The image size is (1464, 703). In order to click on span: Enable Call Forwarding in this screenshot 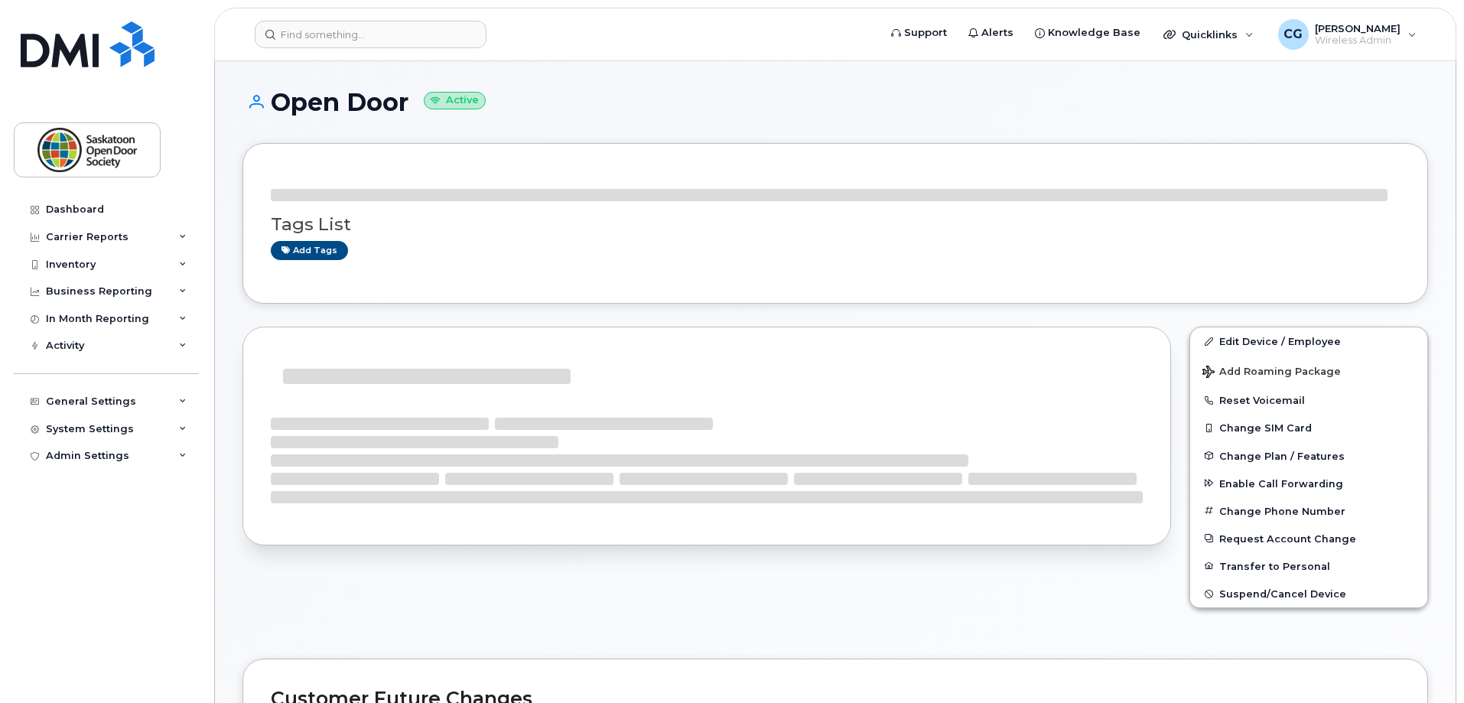, I will do `click(1281, 483)`.